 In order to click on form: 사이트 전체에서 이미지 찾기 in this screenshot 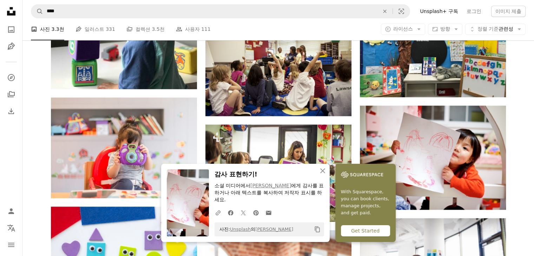, I will do `click(220, 11)`.